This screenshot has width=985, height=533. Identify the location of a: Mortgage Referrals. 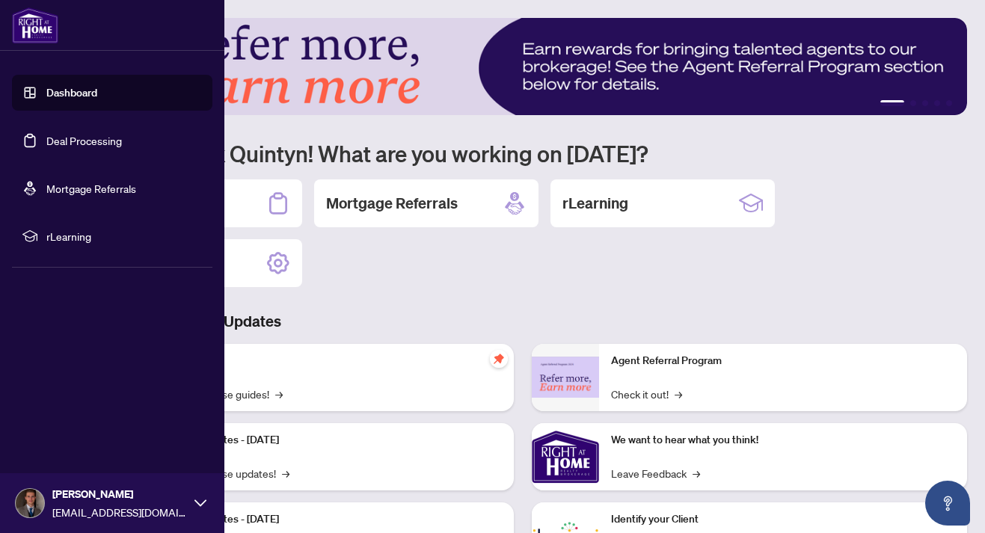
(91, 189).